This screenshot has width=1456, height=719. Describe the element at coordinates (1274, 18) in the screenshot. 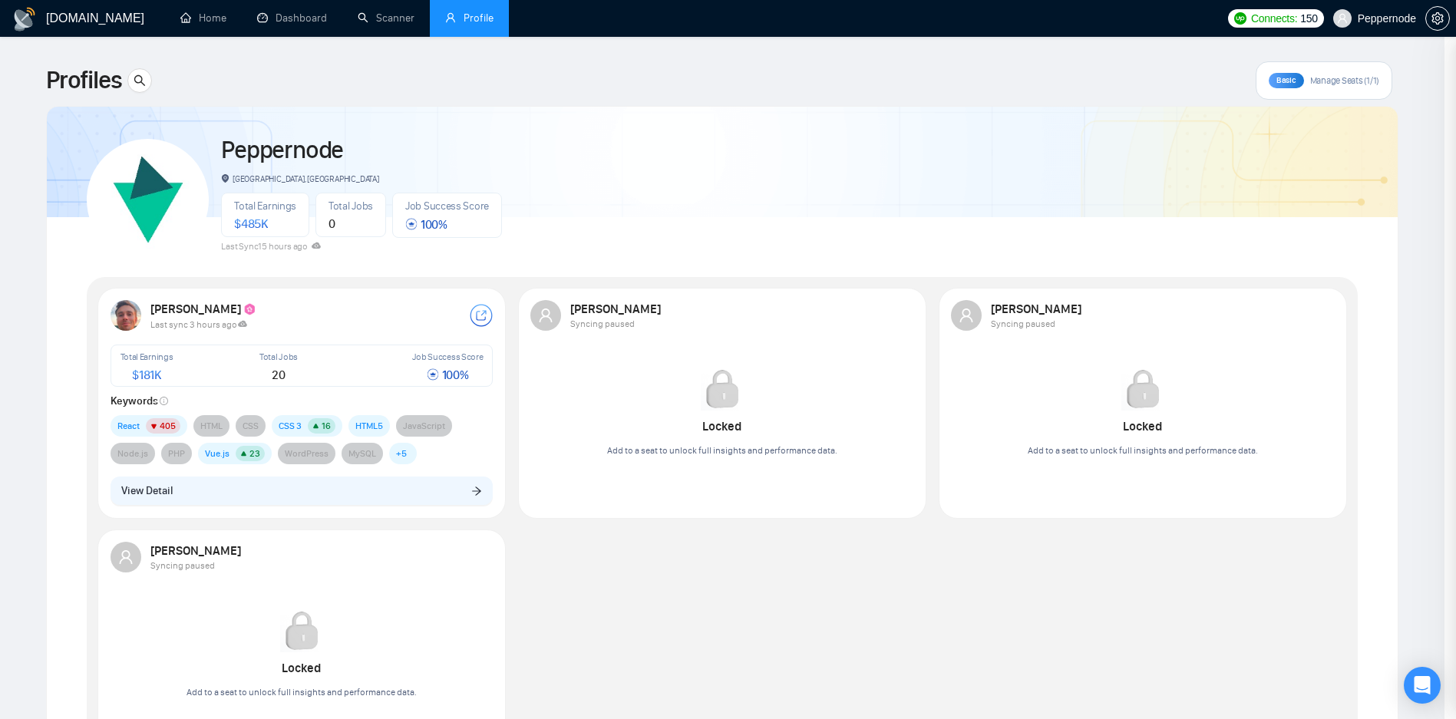

I see `span: Connects:` at that location.